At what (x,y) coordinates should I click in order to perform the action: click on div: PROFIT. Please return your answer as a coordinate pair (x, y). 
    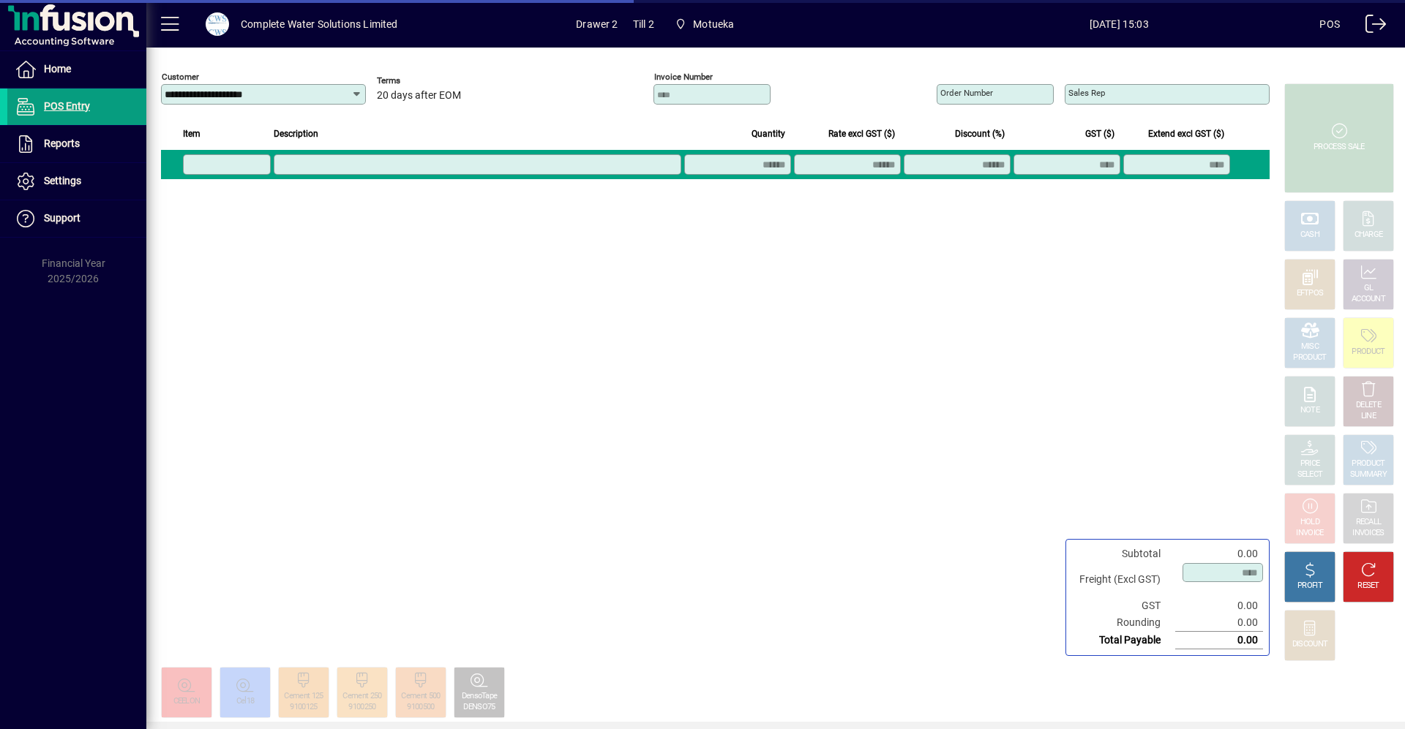
    Looking at the image, I should click on (1309, 586).